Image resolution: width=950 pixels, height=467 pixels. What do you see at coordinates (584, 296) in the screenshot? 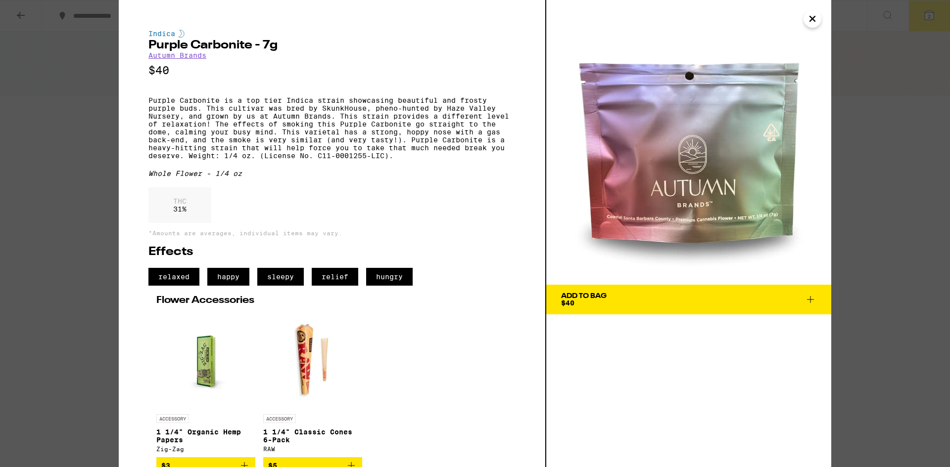
I see `div: Add To Bag` at bounding box center [584, 296].